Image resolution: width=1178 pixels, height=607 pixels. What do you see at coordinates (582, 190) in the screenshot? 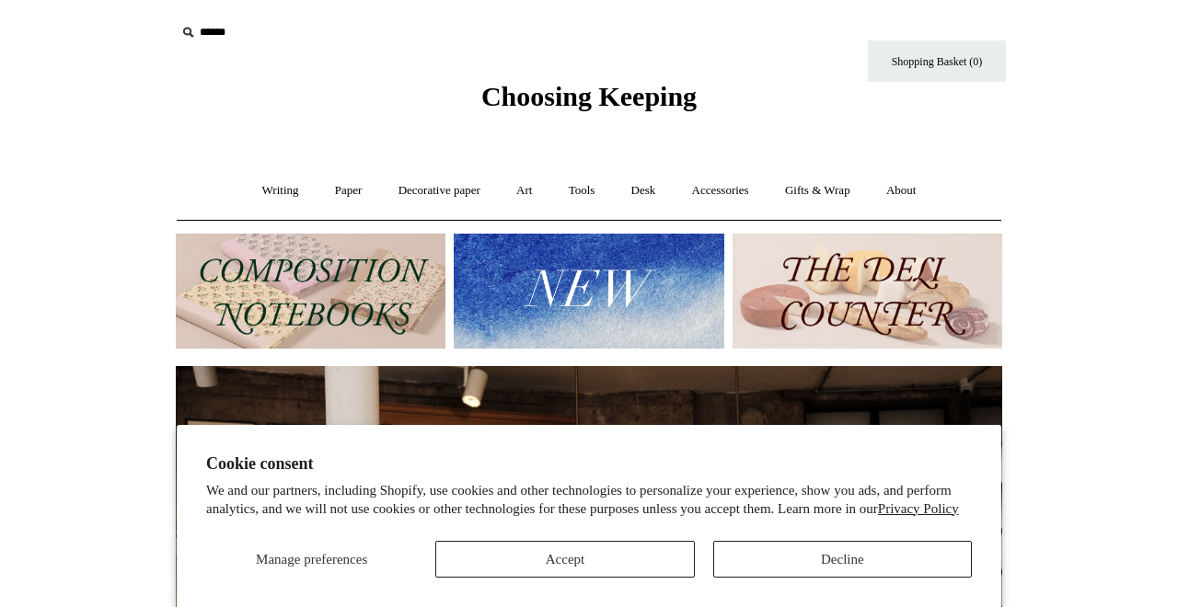
I see `a: Tools` at bounding box center [582, 190].